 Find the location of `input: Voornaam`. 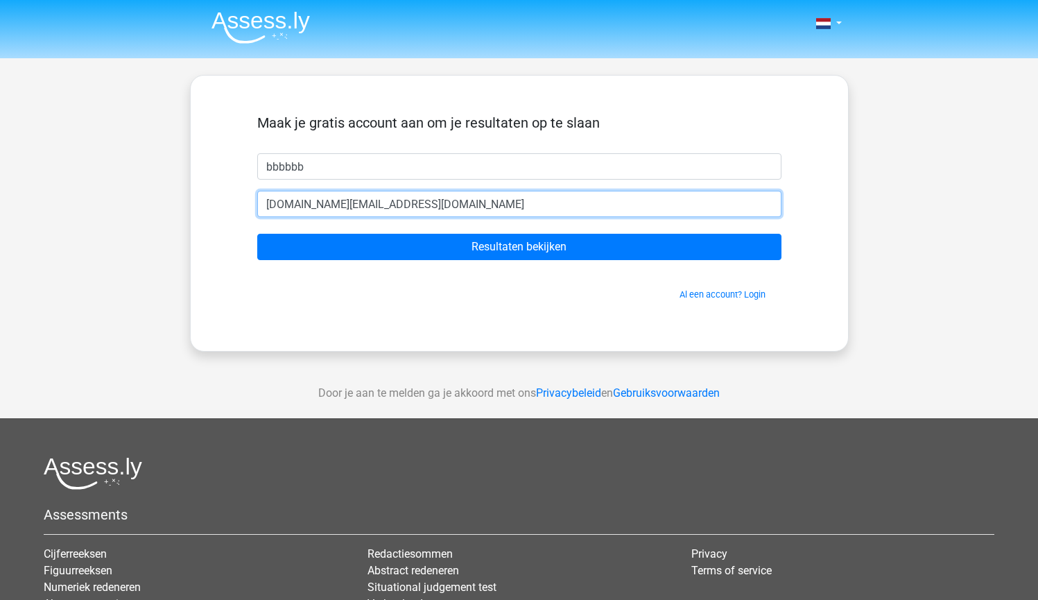

input: Voornaam is located at coordinates (519, 166).